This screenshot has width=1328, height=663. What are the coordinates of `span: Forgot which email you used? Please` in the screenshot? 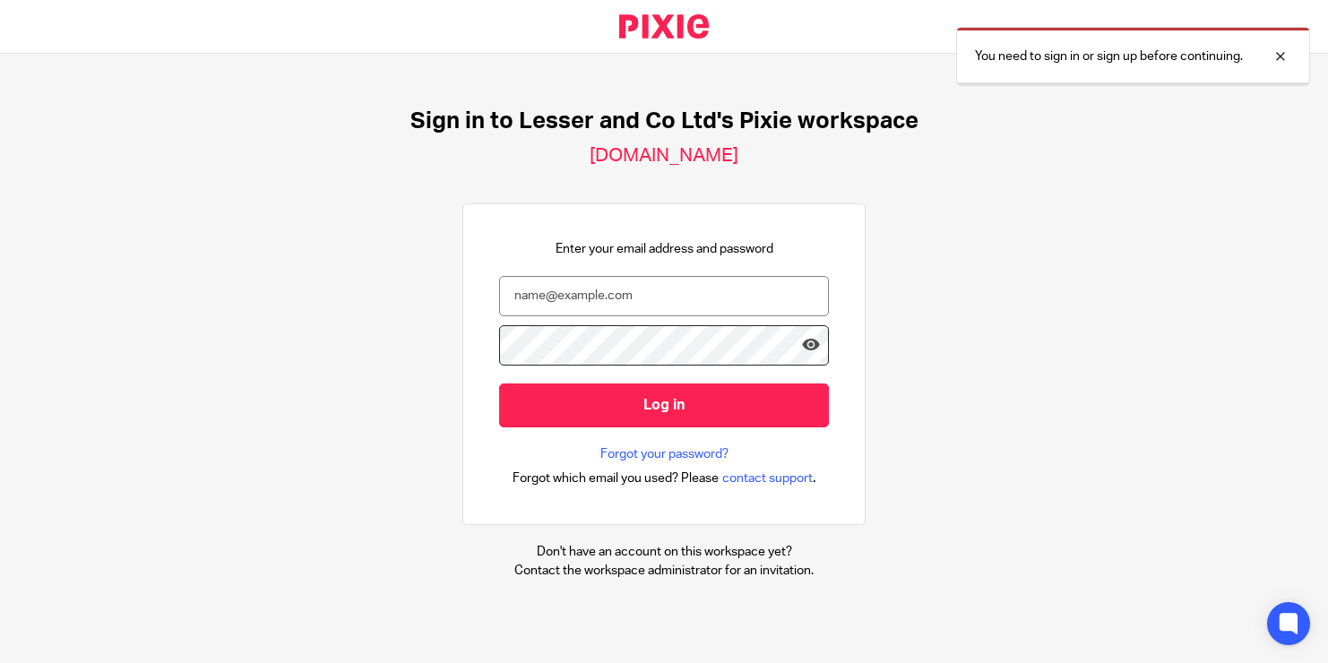 It's located at (616, 478).